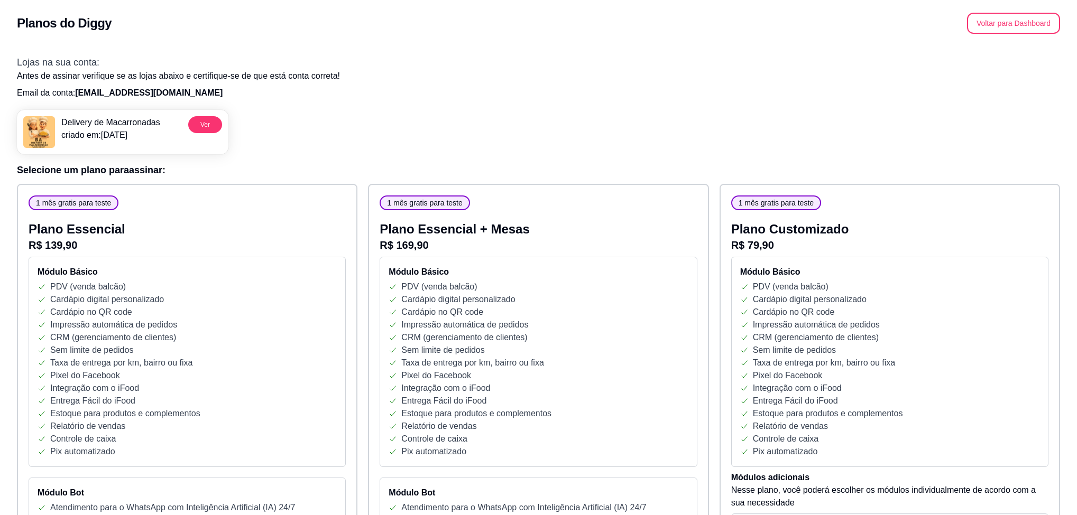  What do you see at coordinates (538, 170) in the screenshot?
I see `h3: Selecione um plano para assinar :` at bounding box center [538, 170].